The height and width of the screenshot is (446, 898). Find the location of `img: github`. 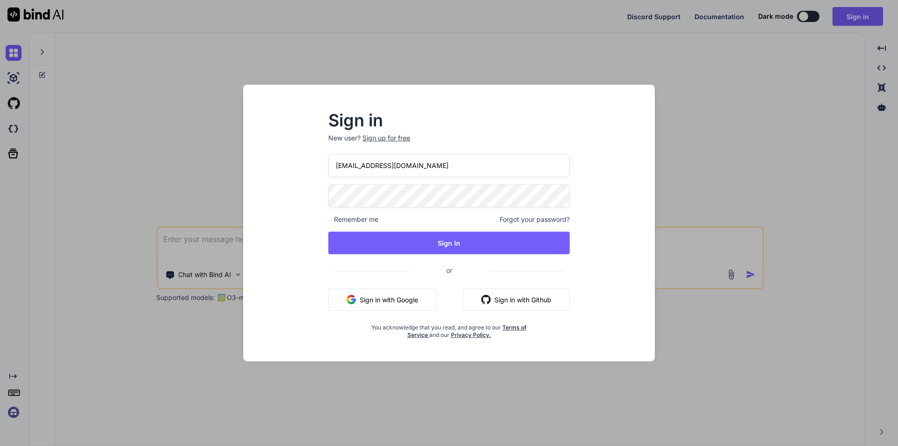

img: github is located at coordinates (486, 299).